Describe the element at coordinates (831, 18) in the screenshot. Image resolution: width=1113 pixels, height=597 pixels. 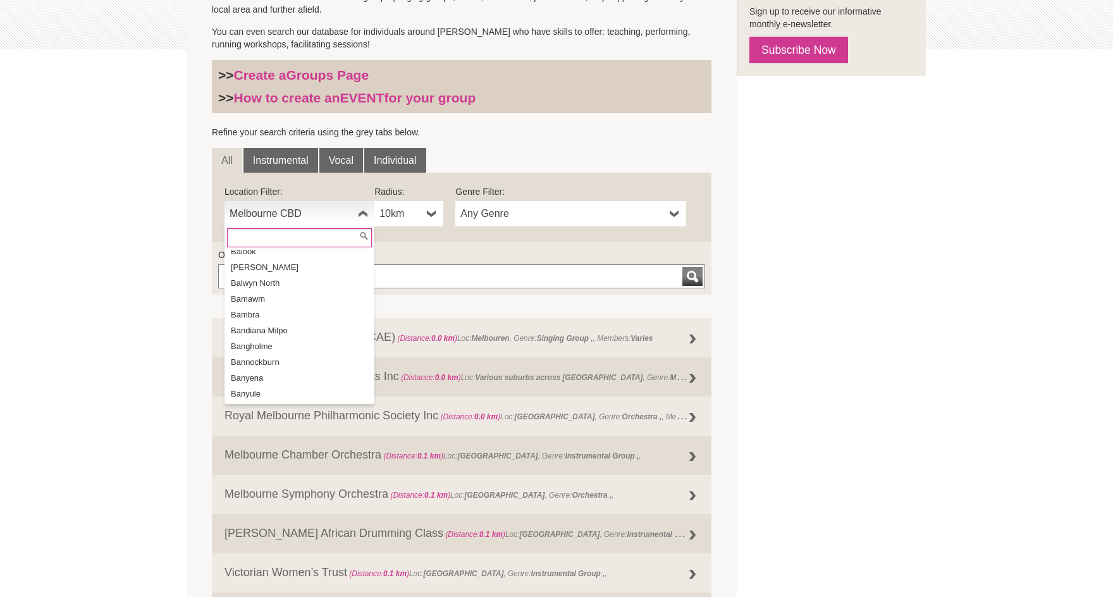
I see `p: Sign up to receive our informative monthly e-newsletter.` at that location.